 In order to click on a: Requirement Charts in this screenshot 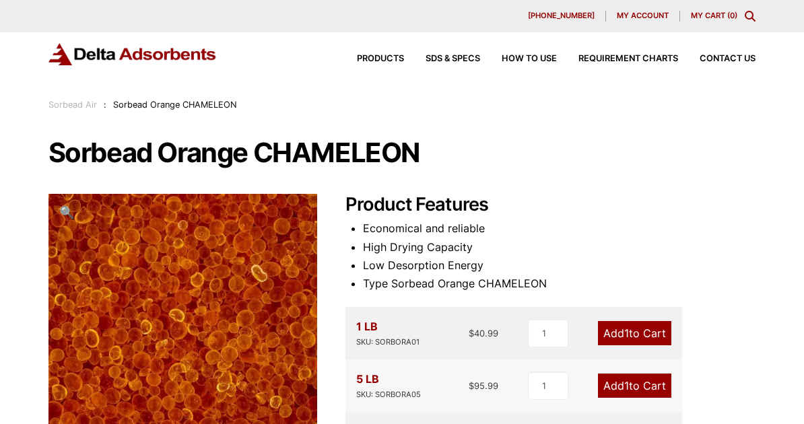, I will do `click(617, 59)`.